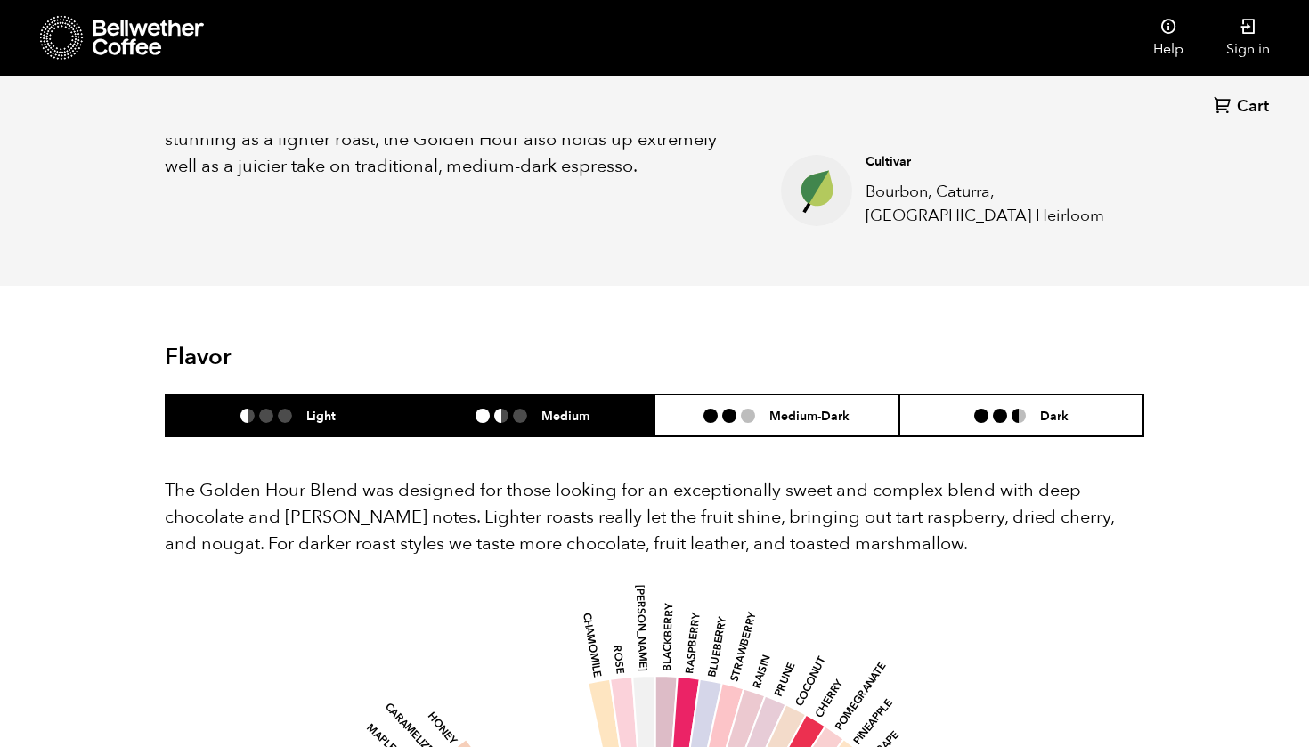 The height and width of the screenshot is (747, 1309). What do you see at coordinates (1243, 107) in the screenshot?
I see `a: Cart` at bounding box center [1243, 107].